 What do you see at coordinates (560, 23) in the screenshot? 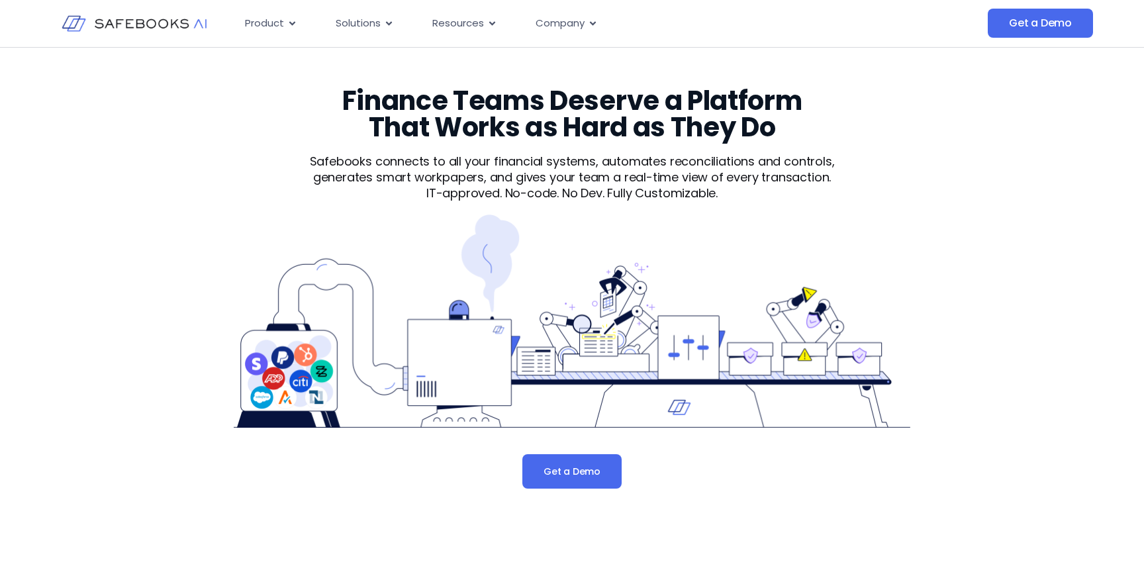
I see `span: Company` at bounding box center [560, 23].